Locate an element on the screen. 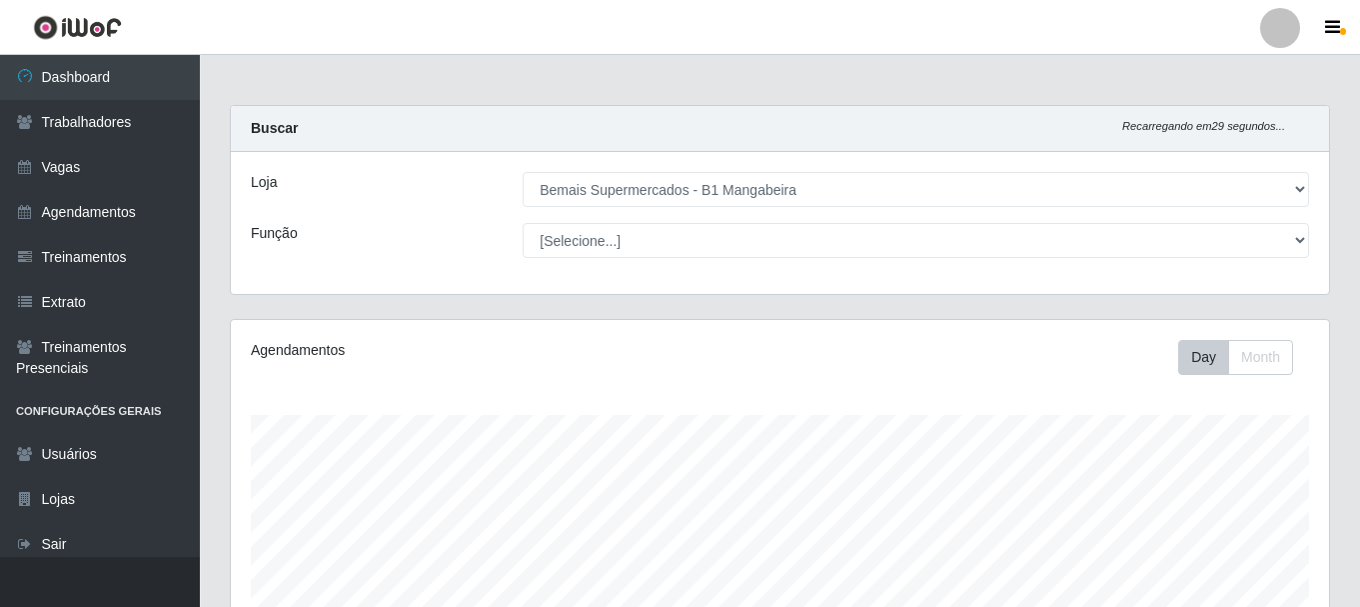 This screenshot has width=1360, height=607. label: Loja is located at coordinates (264, 182).